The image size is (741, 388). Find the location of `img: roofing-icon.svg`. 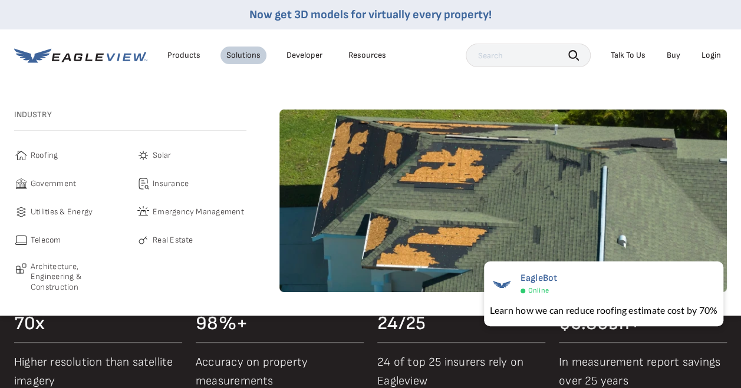

img: roofing-icon.svg is located at coordinates (21, 156).